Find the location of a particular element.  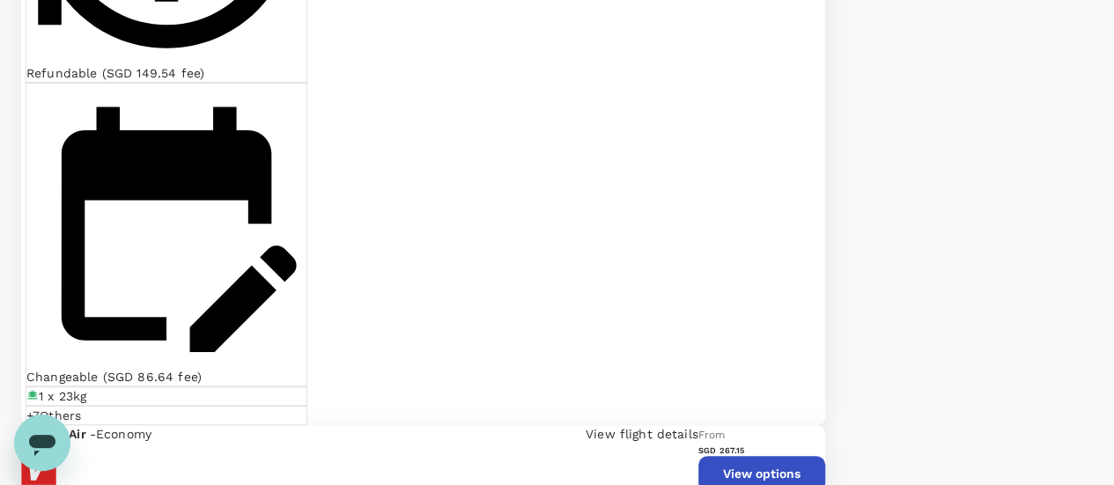

p: View flight details is located at coordinates (642, 434).